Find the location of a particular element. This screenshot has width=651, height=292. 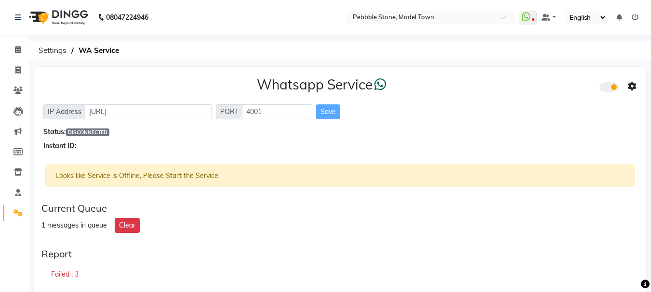

div: Instant ID: is located at coordinates (340, 146).